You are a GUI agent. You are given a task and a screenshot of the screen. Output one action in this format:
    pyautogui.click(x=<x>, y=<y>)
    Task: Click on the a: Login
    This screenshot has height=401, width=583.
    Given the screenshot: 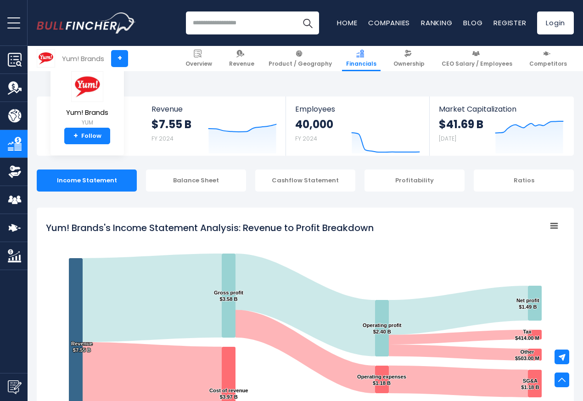 What is the action you would take?
    pyautogui.click(x=555, y=23)
    